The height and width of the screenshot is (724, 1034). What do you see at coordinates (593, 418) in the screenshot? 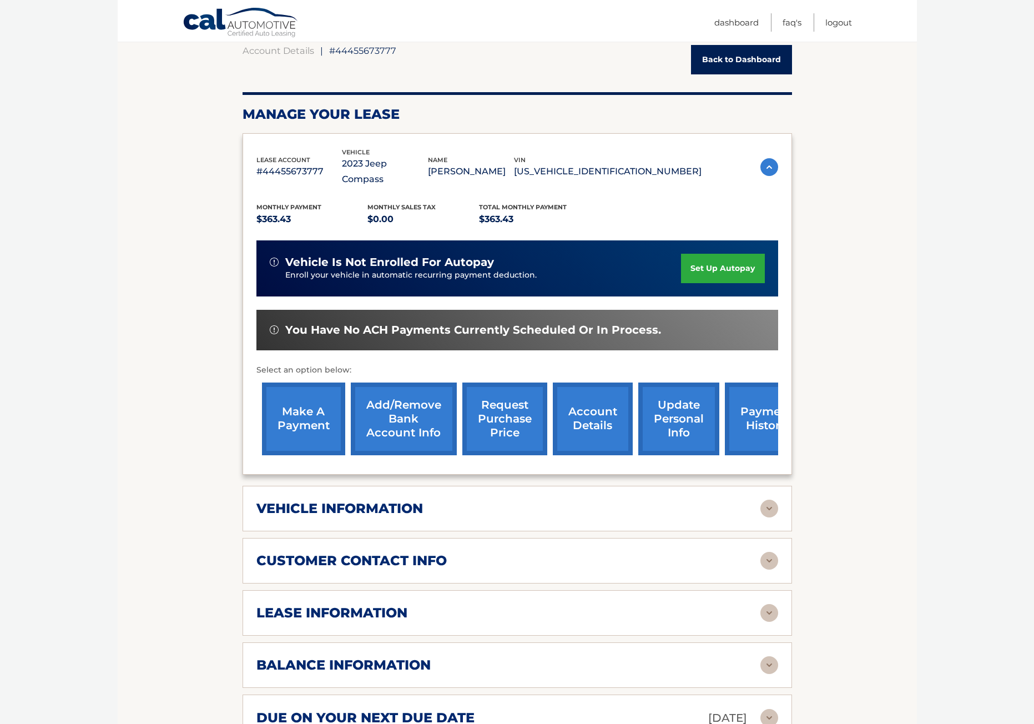
I see `a: account details` at bounding box center [593, 418].